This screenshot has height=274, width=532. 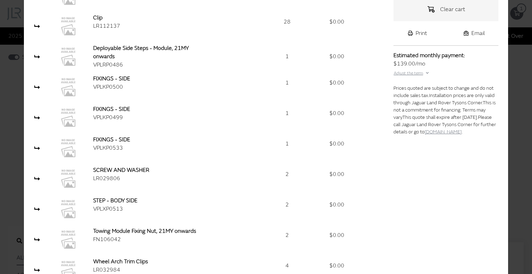 What do you see at coordinates (68, 178) in the screenshot?
I see `img: Image for SCREW AND WASHER` at bounding box center [68, 178].